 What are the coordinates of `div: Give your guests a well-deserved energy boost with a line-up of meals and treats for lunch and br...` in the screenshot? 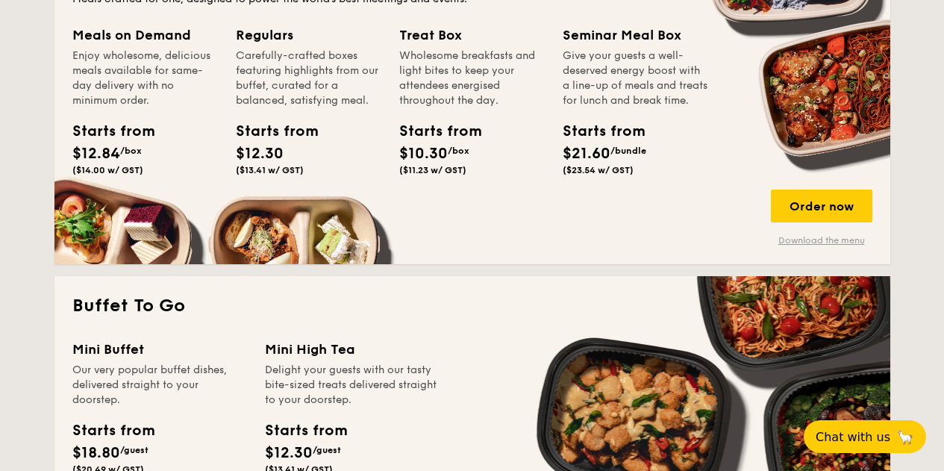 It's located at (635, 78).